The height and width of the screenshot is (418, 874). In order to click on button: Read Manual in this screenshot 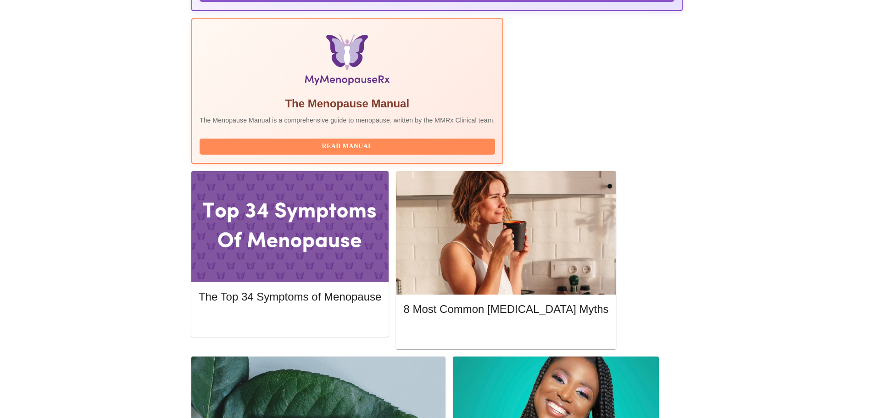, I will do `click(347, 146)`.